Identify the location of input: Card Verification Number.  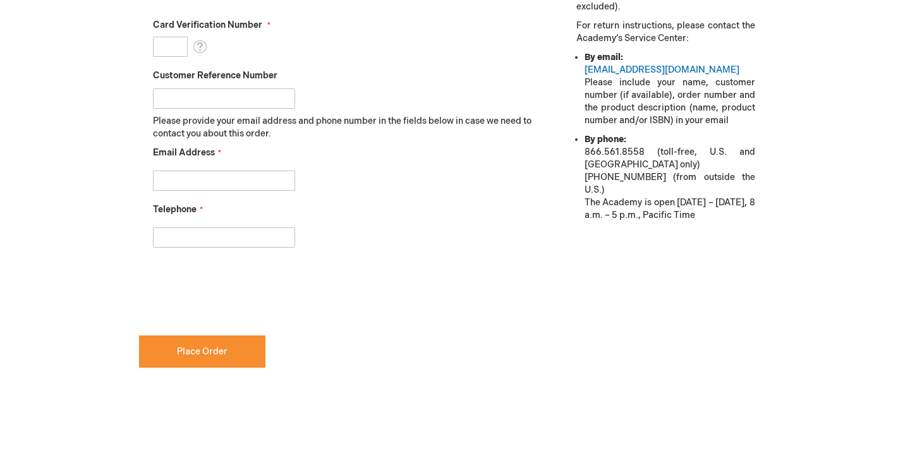
(170, 47).